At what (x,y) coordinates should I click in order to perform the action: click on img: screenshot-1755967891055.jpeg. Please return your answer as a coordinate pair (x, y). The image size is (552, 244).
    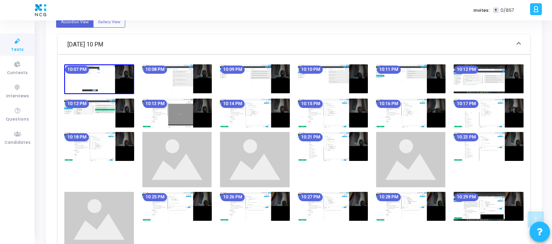
    Looking at the image, I should click on (333, 146).